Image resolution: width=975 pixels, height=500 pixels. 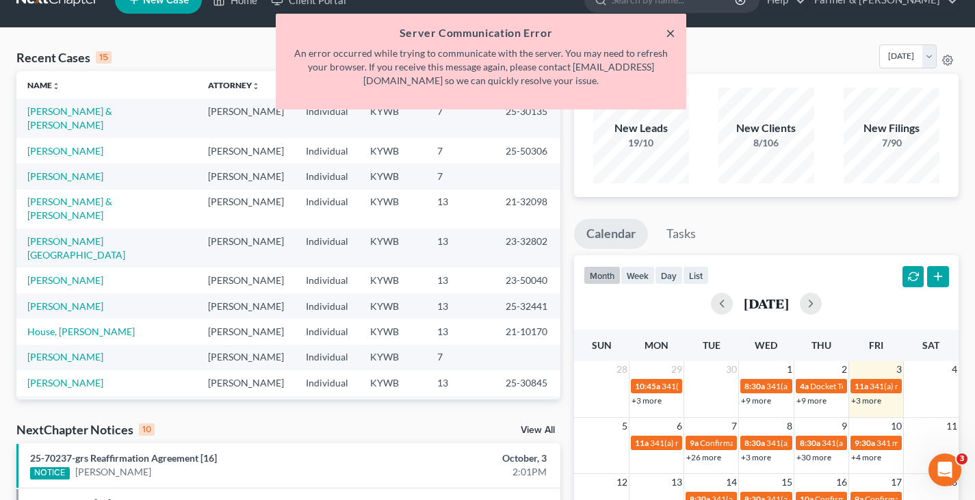 What do you see at coordinates (789, 426) in the screenshot?
I see `span: 8` at bounding box center [789, 426].